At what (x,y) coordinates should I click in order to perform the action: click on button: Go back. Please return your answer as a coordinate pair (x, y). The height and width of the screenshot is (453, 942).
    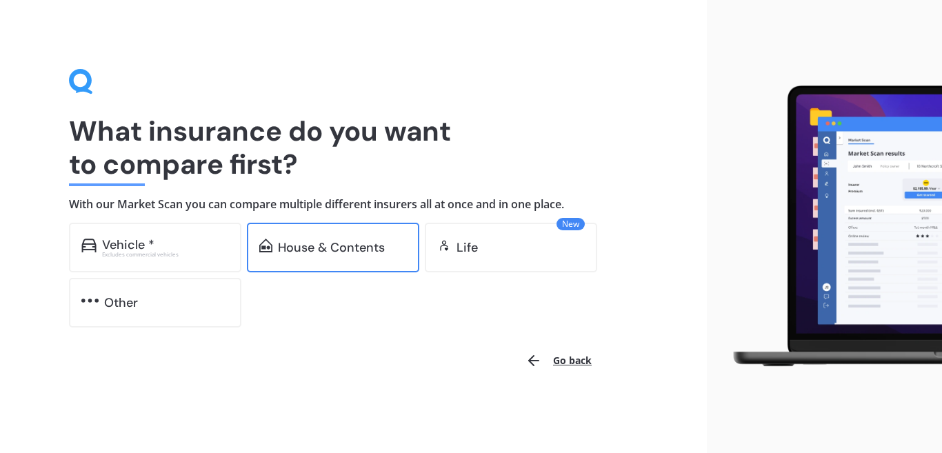
    Looking at the image, I should click on (559, 361).